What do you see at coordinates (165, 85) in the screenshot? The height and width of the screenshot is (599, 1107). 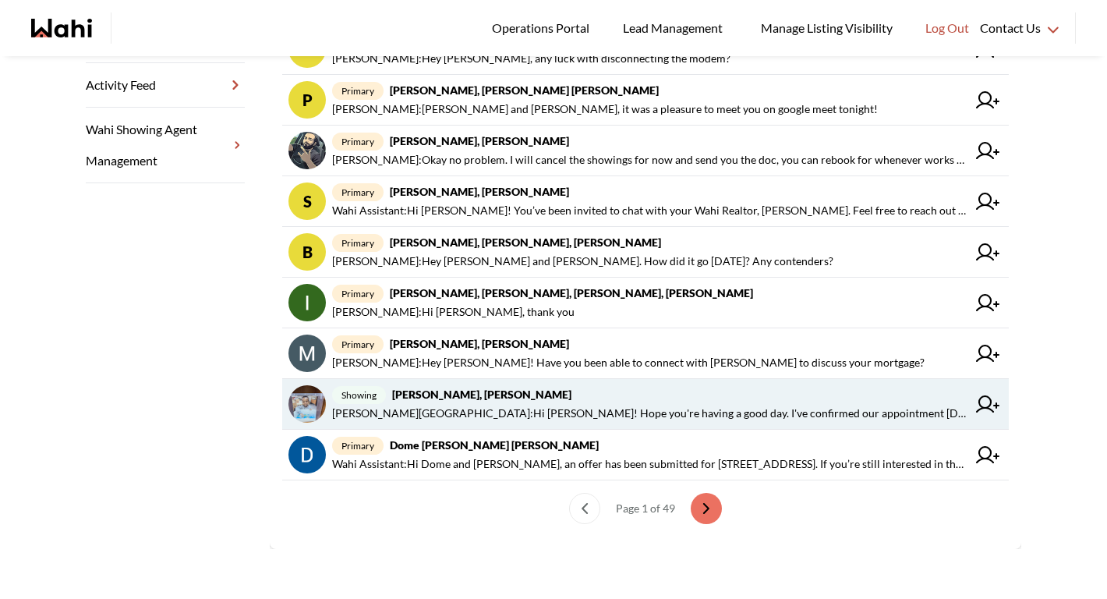 I see `a: Activity Feed` at bounding box center [165, 85].